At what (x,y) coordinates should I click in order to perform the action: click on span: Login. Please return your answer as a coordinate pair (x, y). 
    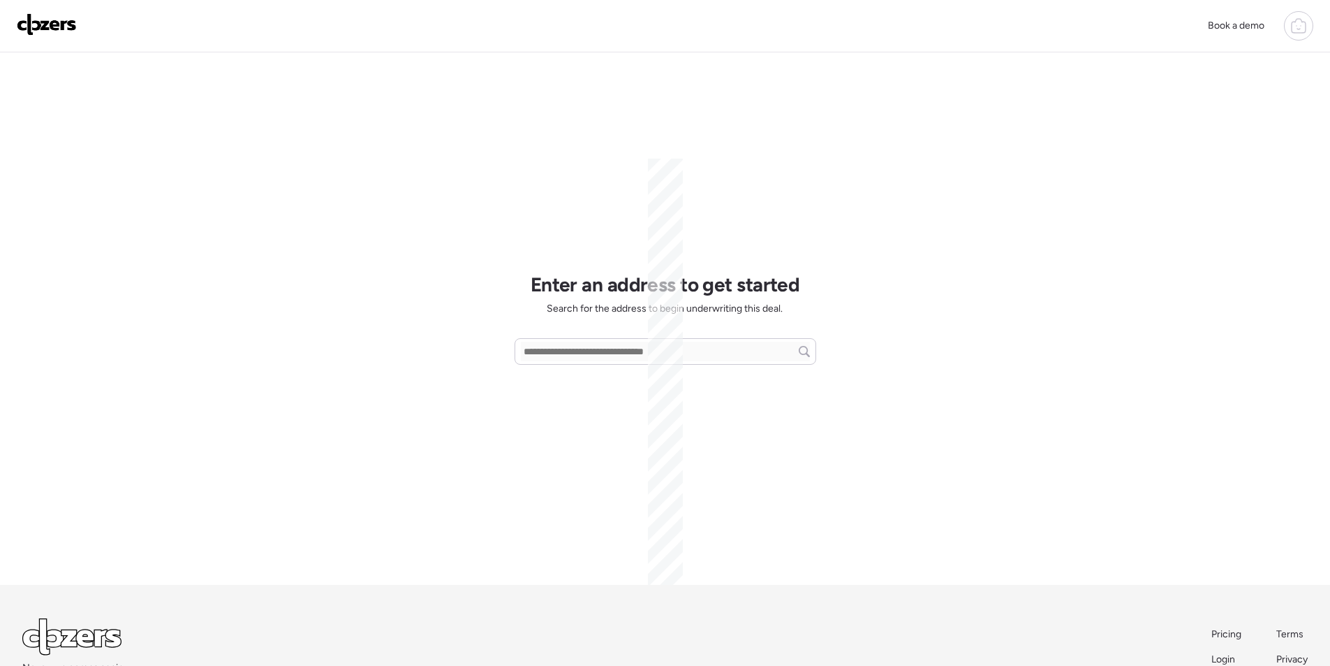
    Looking at the image, I should click on (1224, 659).